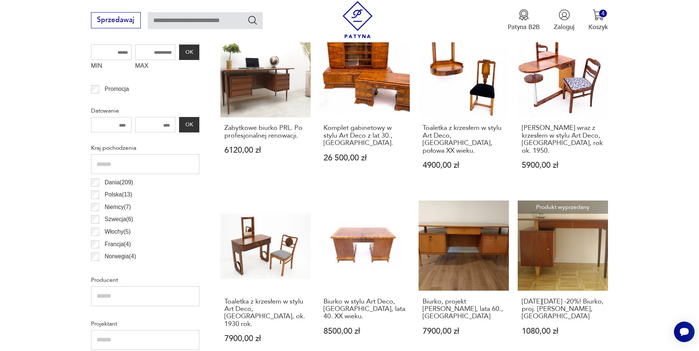  I want to click on p: Koszyk, so click(598, 27).